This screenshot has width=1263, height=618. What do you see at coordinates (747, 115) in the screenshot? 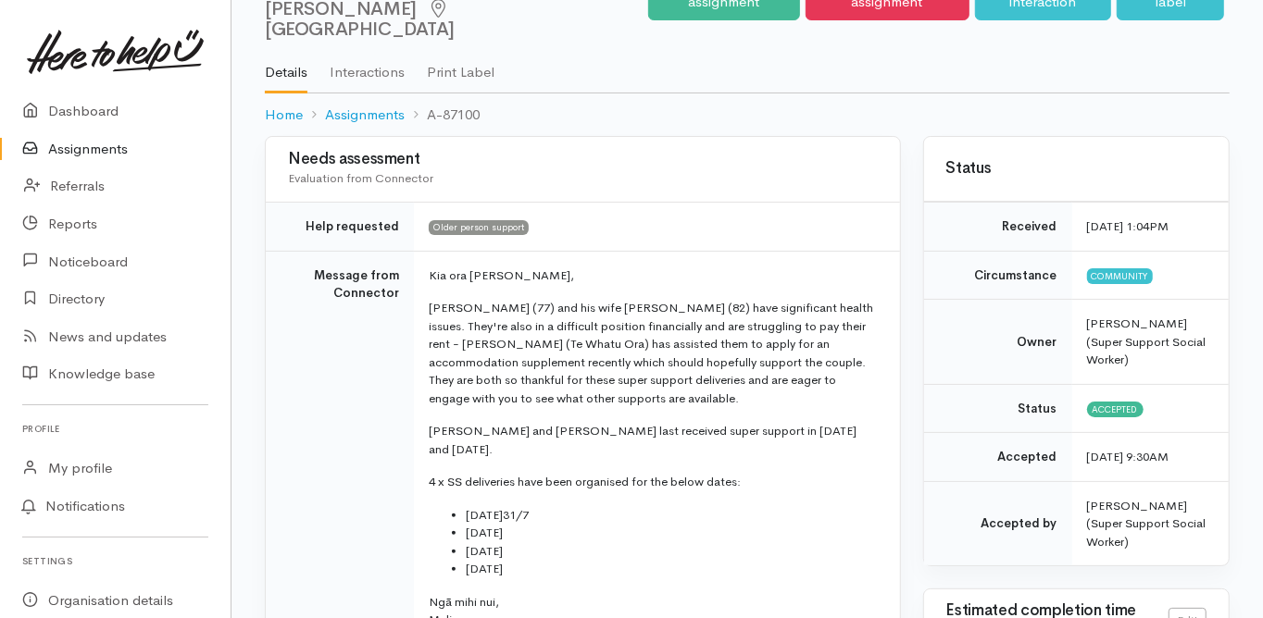
I see `nav: breadcrumb` at bounding box center [747, 115].